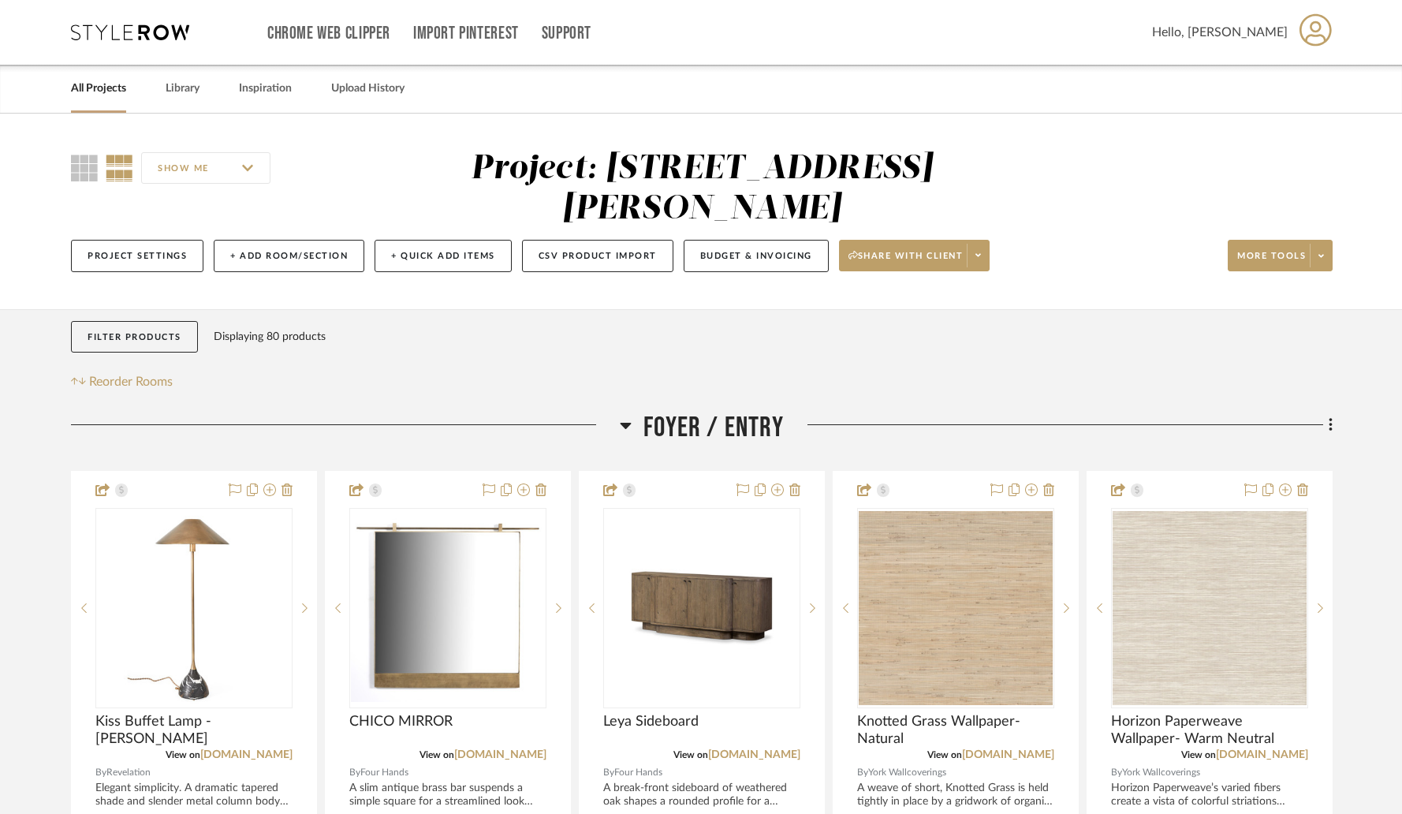  Describe the element at coordinates (650, 721) in the screenshot. I see `span: Leya Sideboard` at that location.